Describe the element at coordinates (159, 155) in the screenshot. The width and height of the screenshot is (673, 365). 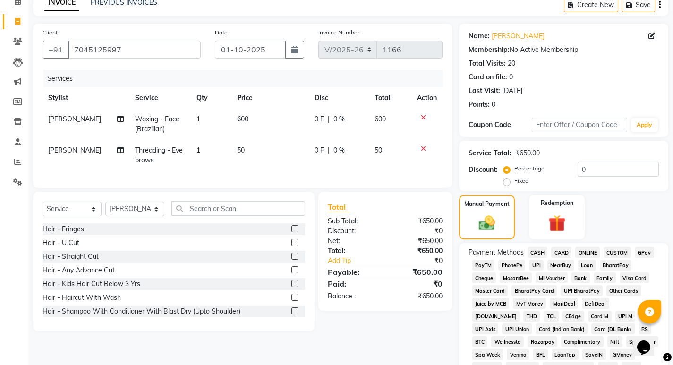
I see `span: Threading - Eyebrows` at that location.